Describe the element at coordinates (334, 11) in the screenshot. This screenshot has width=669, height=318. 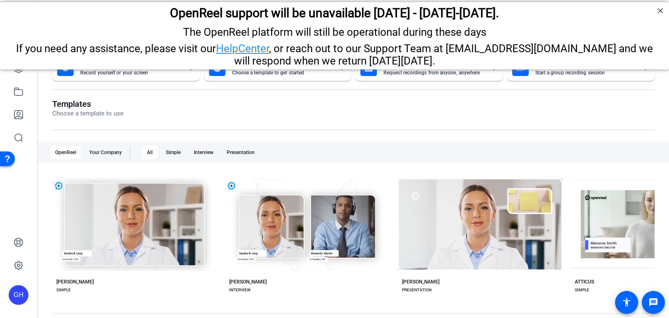
I see `h2: OpenReel support will be unavailable Thursday - Friday, October 16th-17th.` at that location.